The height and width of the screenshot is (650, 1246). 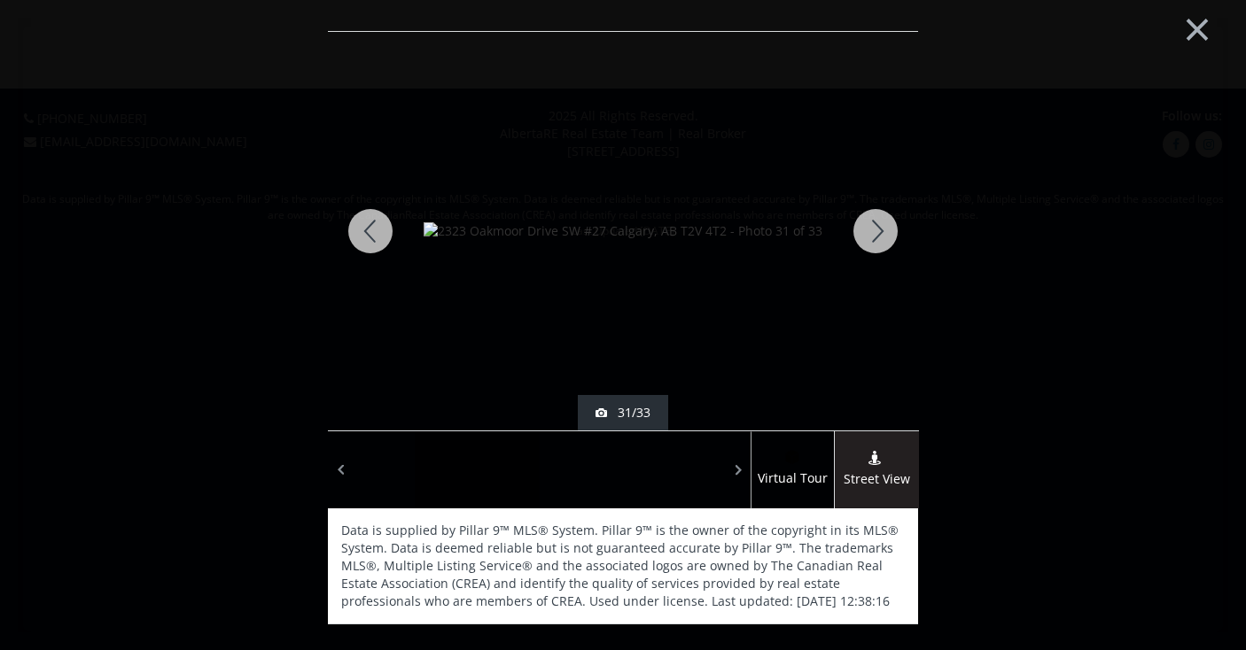 What do you see at coordinates (792, 457) in the screenshot?
I see `img: virtual tour icon` at bounding box center [792, 457].